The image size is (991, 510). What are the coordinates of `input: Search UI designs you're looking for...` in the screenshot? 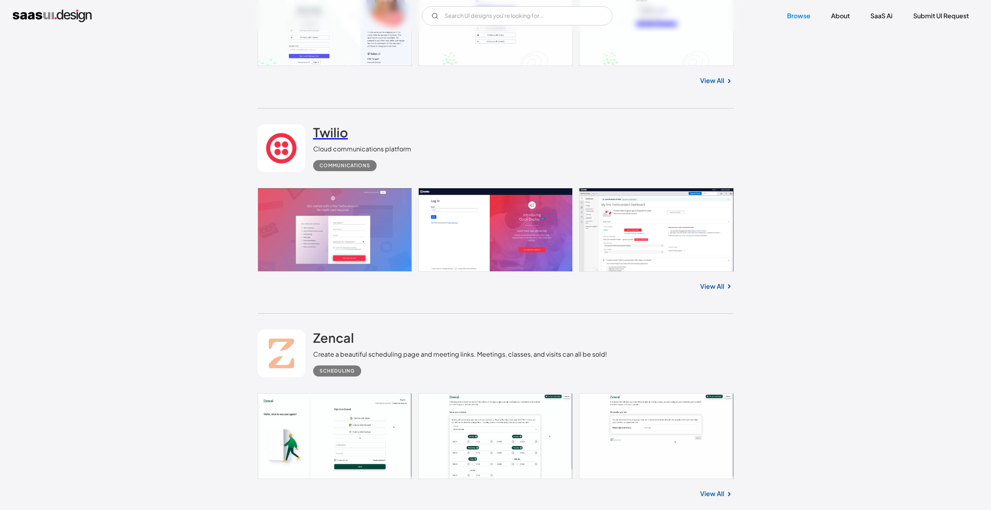 It's located at (517, 16).